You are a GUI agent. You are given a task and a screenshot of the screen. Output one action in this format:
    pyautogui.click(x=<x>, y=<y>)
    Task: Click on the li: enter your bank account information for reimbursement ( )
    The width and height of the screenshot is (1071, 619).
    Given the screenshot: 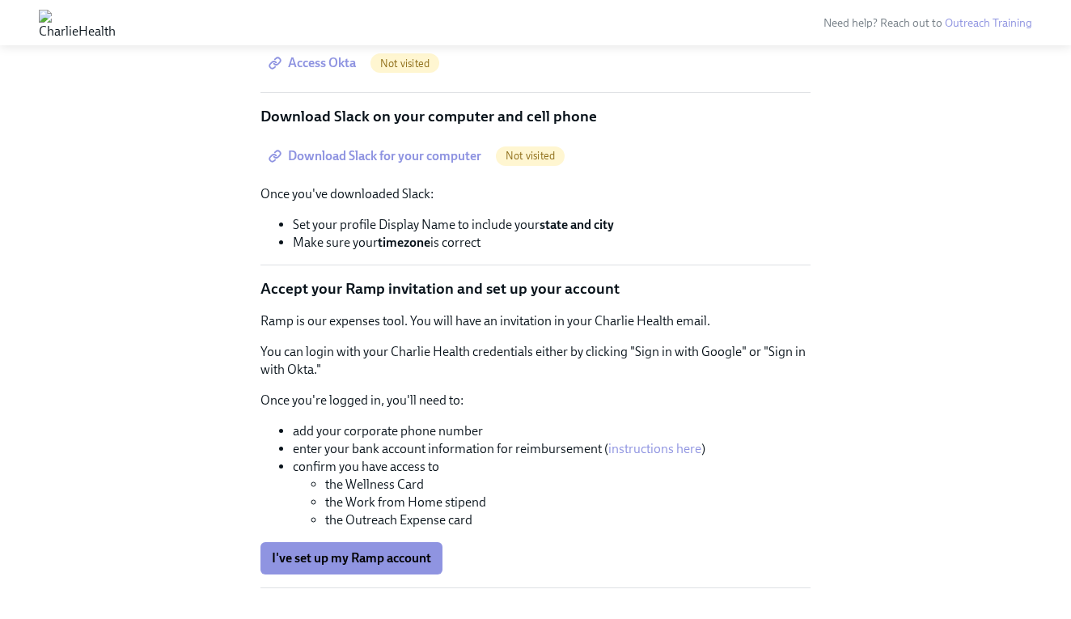 What is the action you would take?
    pyautogui.click(x=552, y=449)
    